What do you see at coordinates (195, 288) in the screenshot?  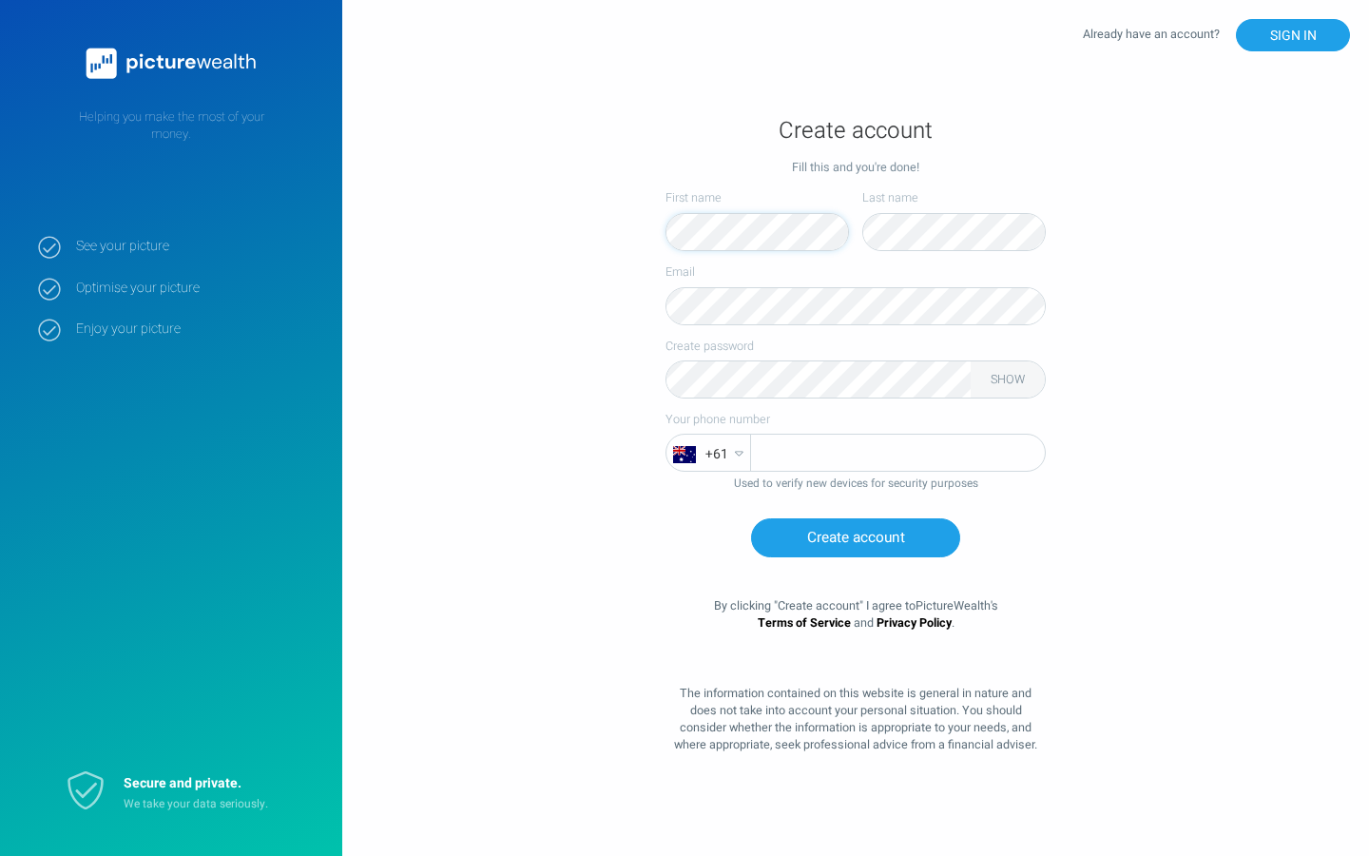 I see `strong: Optimise your picture` at bounding box center [195, 288].